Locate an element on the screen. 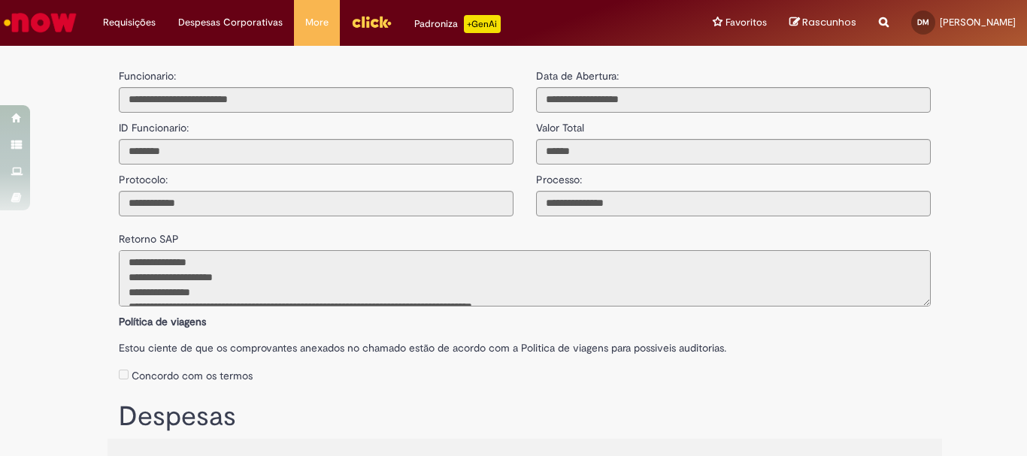 This screenshot has height=456, width=1027. span: DM is located at coordinates (923, 22).